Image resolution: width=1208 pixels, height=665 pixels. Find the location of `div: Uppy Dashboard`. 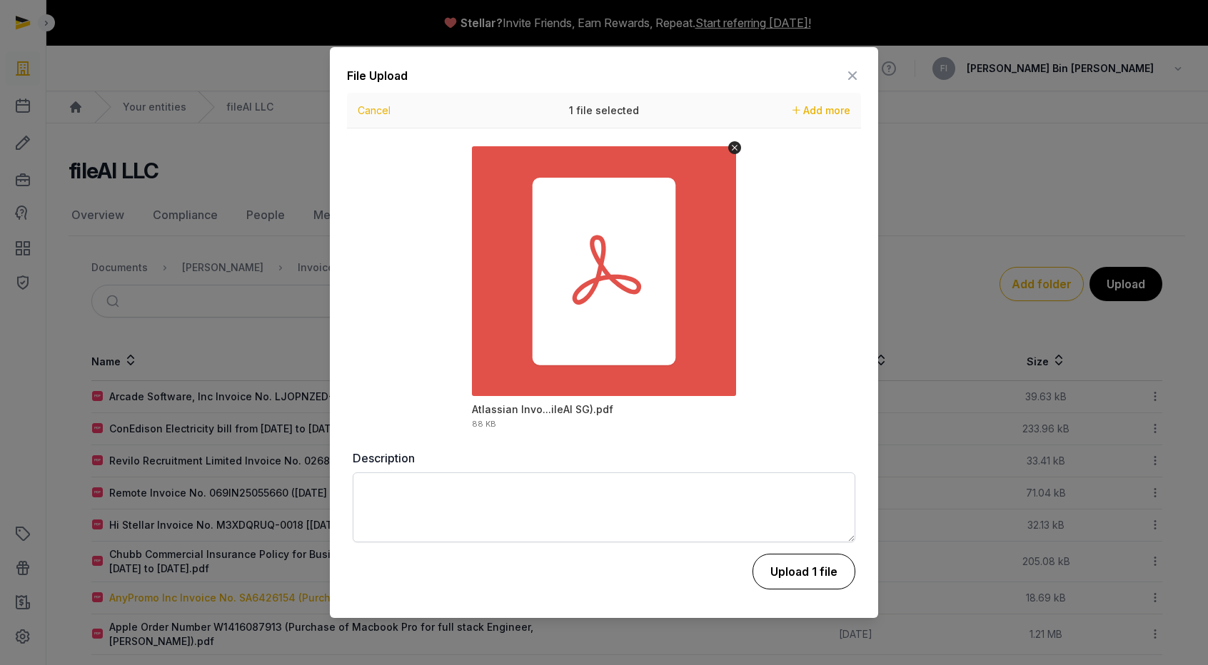

div: Uppy Dashboard is located at coordinates (604, 271).